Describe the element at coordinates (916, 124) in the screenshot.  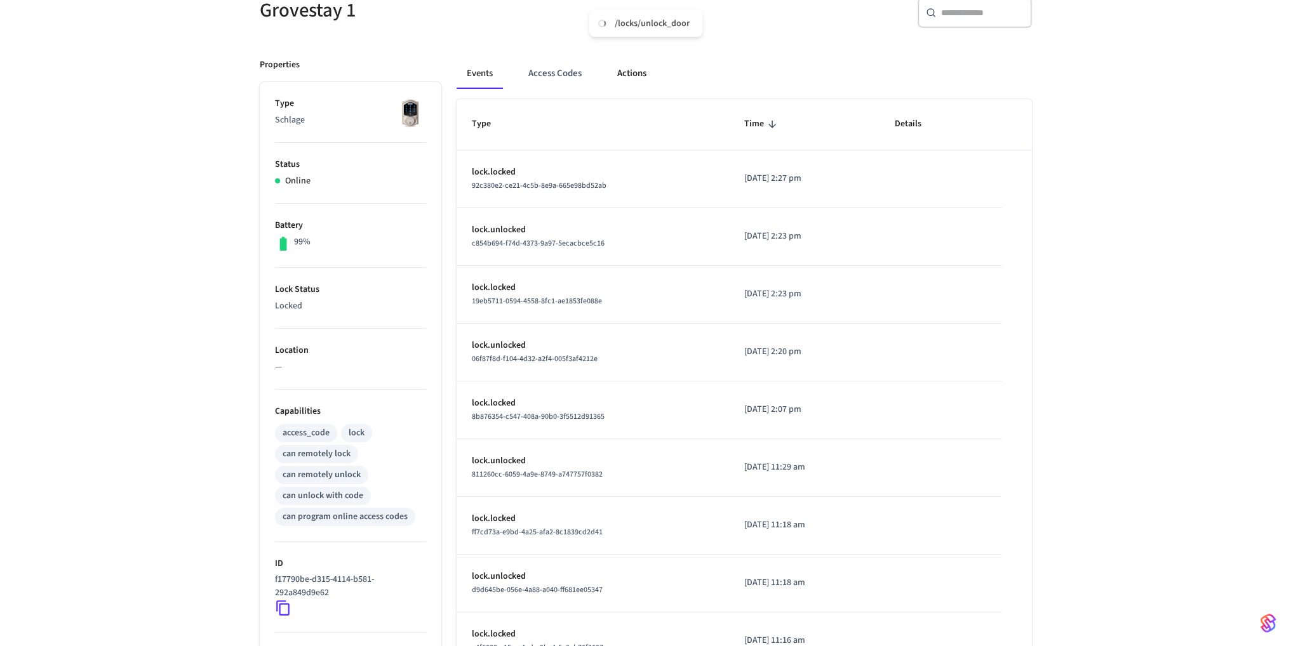
I see `span: Details` at that location.